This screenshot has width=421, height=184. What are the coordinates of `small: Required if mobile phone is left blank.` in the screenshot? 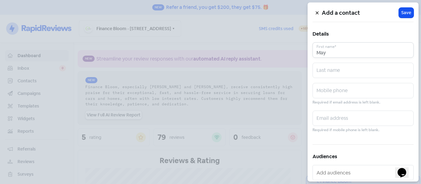 It's located at (345, 130).